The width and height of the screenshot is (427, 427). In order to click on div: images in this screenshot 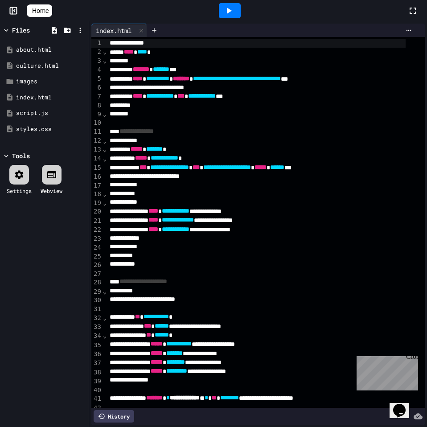, I will do `click(51, 82)`.